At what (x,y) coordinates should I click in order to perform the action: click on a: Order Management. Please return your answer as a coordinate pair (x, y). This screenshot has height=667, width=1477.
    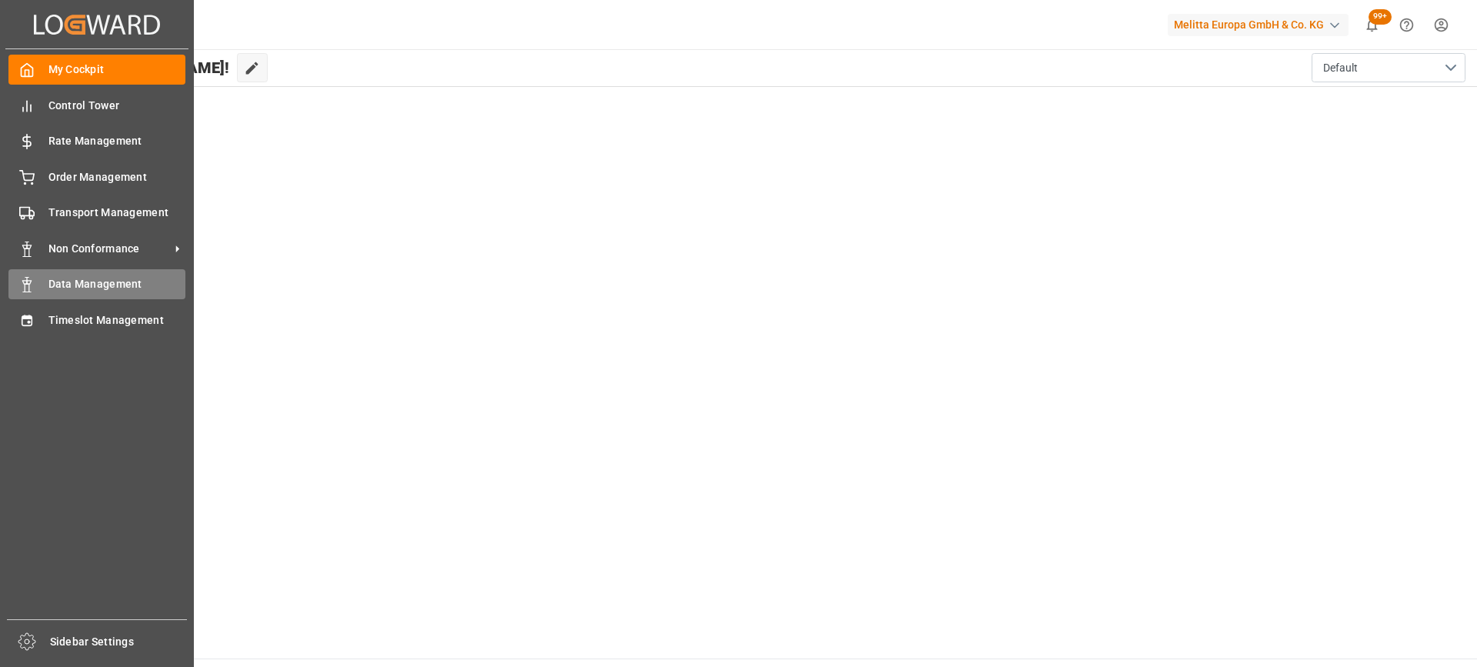
    Looking at the image, I should click on (97, 176).